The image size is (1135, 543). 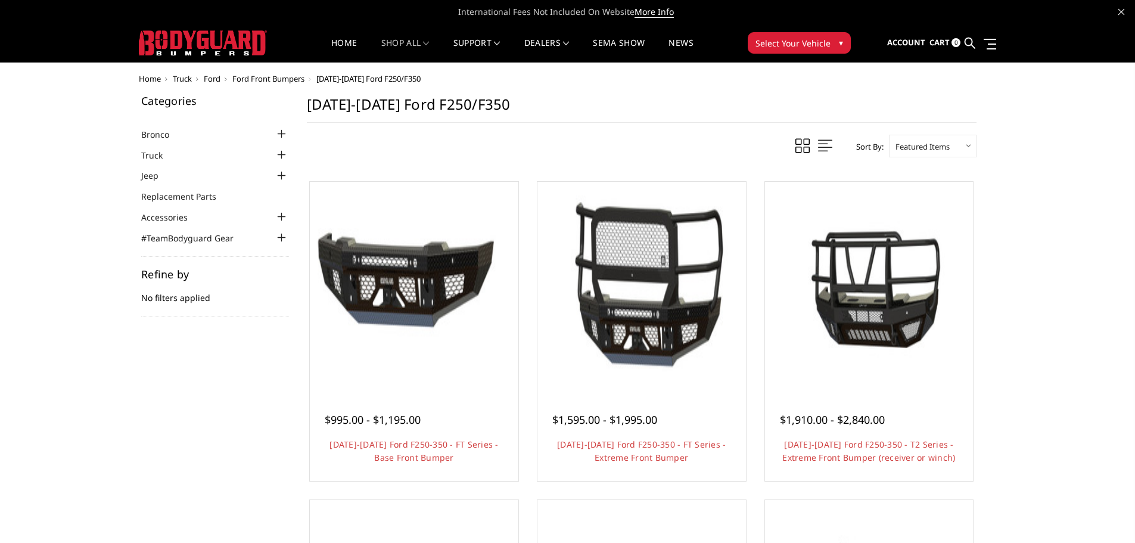 I want to click on a: #TeamBodyguard Gear, so click(x=195, y=238).